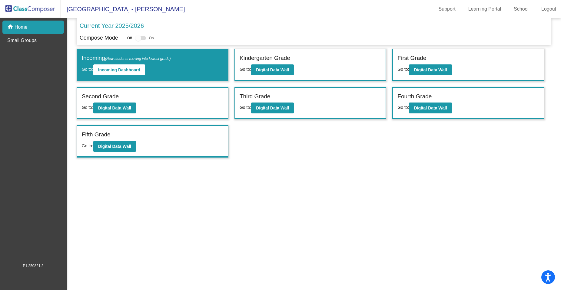  What do you see at coordinates (22, 41) in the screenshot?
I see `p: Small Groups` at bounding box center [22, 41].